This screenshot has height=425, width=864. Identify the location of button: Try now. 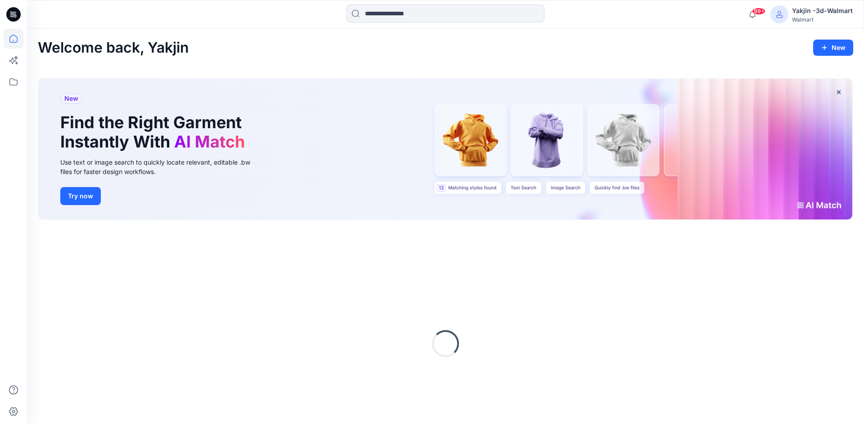
(81, 196).